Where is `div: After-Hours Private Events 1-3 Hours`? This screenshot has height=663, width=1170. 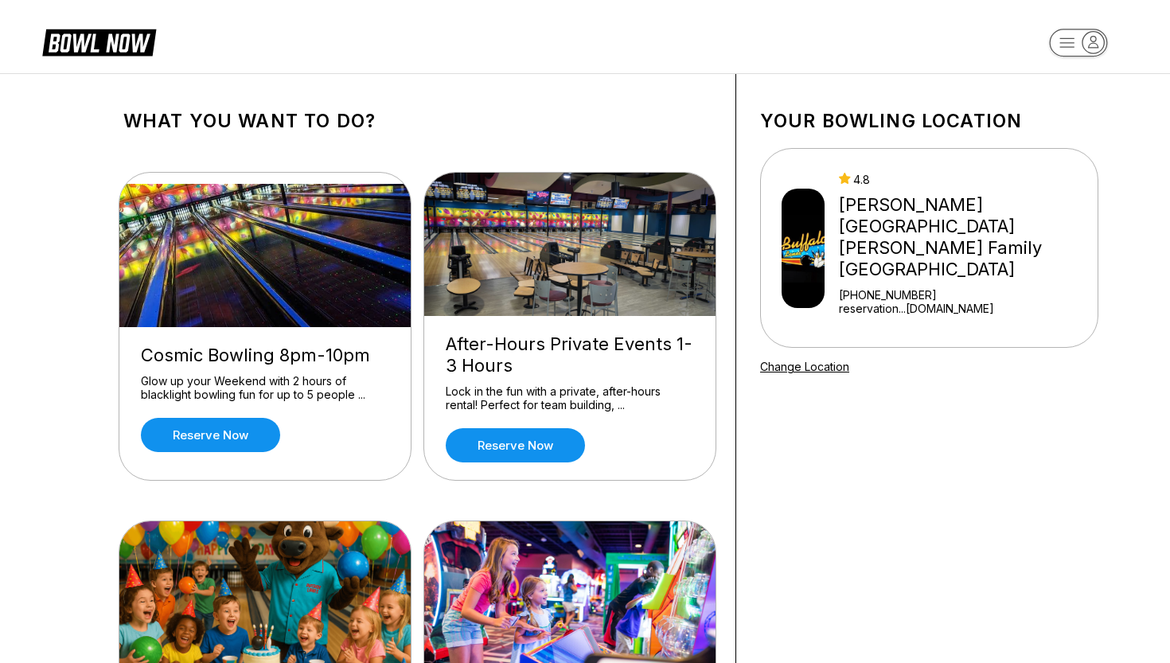
div: After-Hours Private Events 1-3 Hours is located at coordinates (570, 355).